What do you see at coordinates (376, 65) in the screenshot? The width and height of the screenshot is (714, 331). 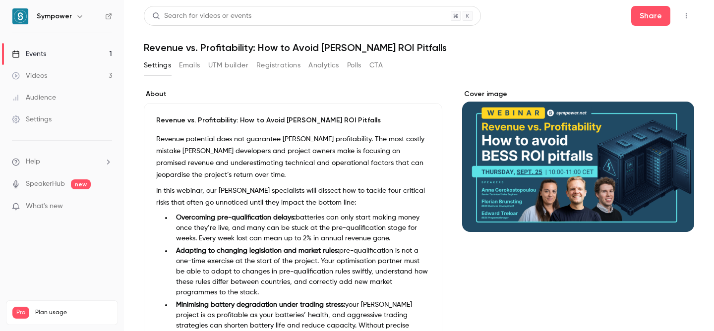 I see `button: CTA` at bounding box center [376, 65].